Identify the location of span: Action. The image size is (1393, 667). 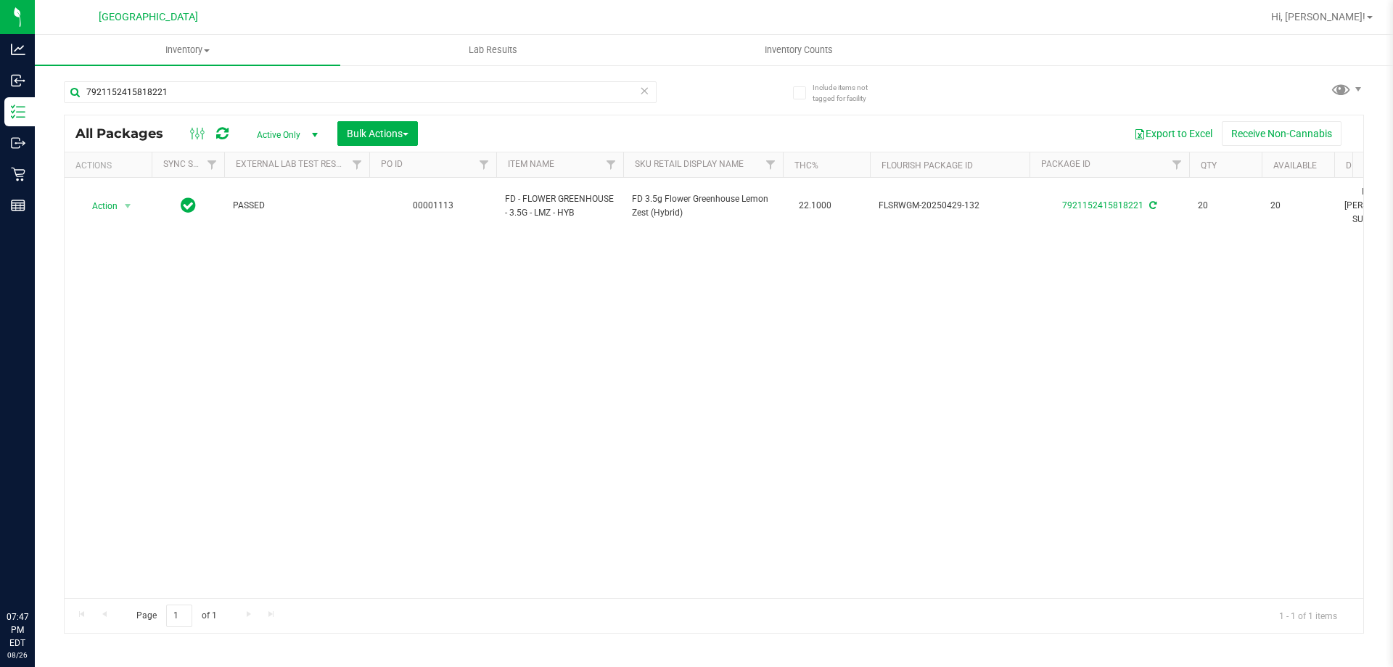
(99, 206).